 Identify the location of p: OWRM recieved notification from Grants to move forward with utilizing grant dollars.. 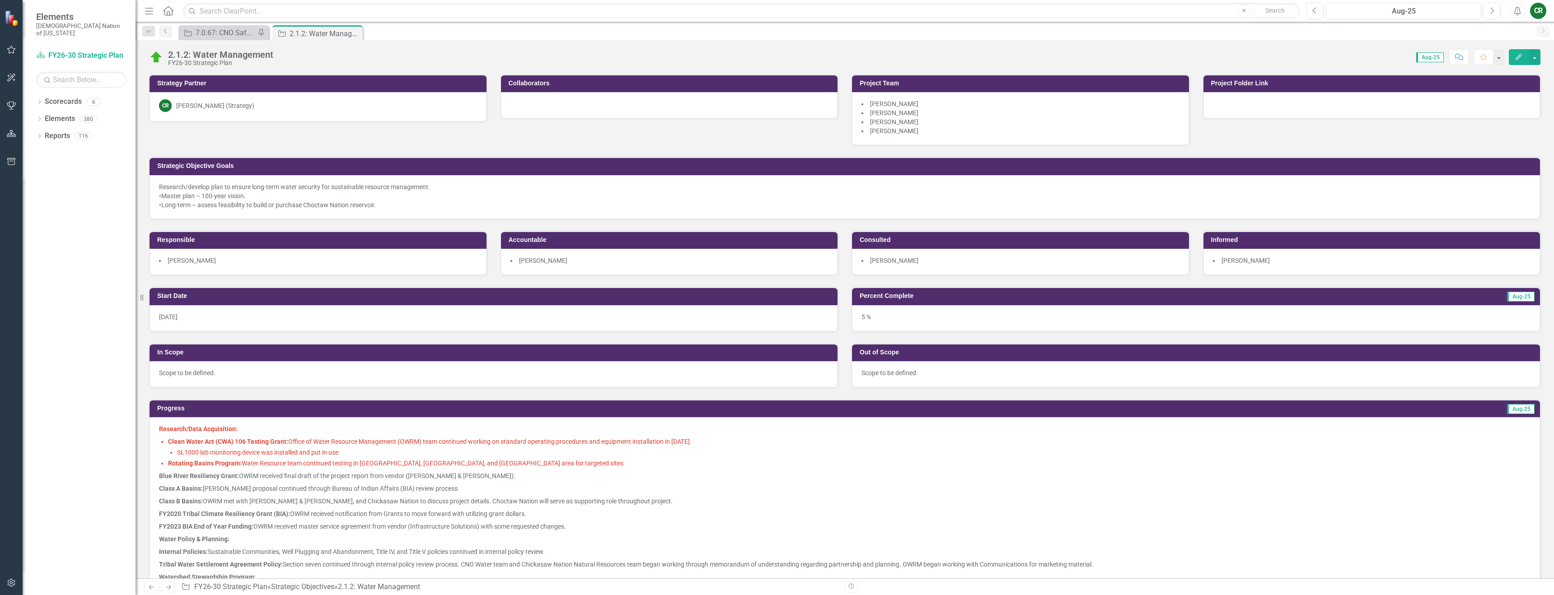
(845, 514).